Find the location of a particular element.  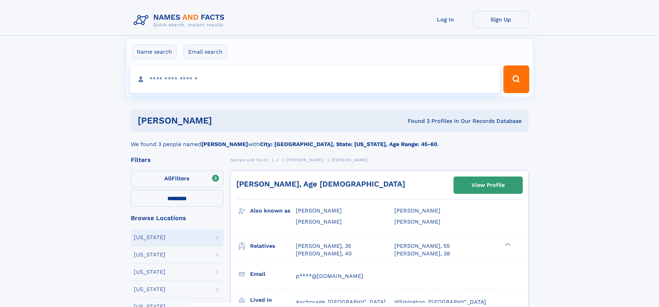

a: Names and Facts is located at coordinates (249, 159).